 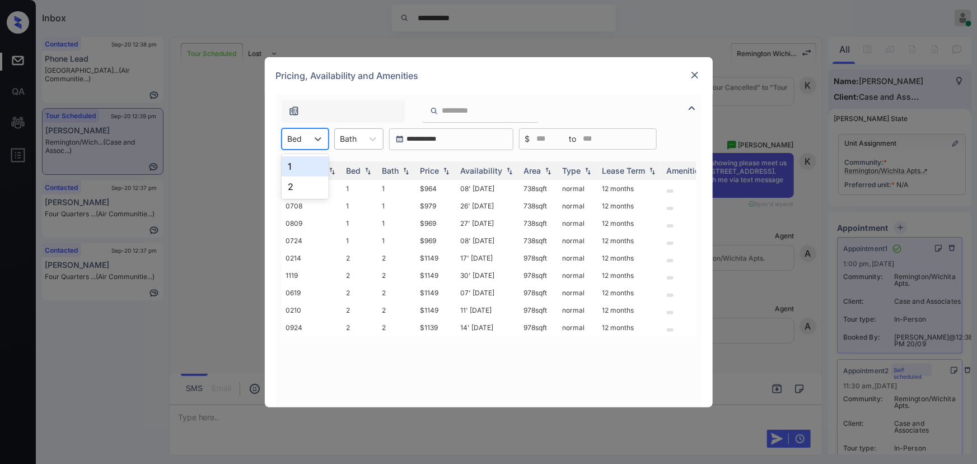 What do you see at coordinates (532, 170) in the screenshot?
I see `div: Area` at bounding box center [532, 170].